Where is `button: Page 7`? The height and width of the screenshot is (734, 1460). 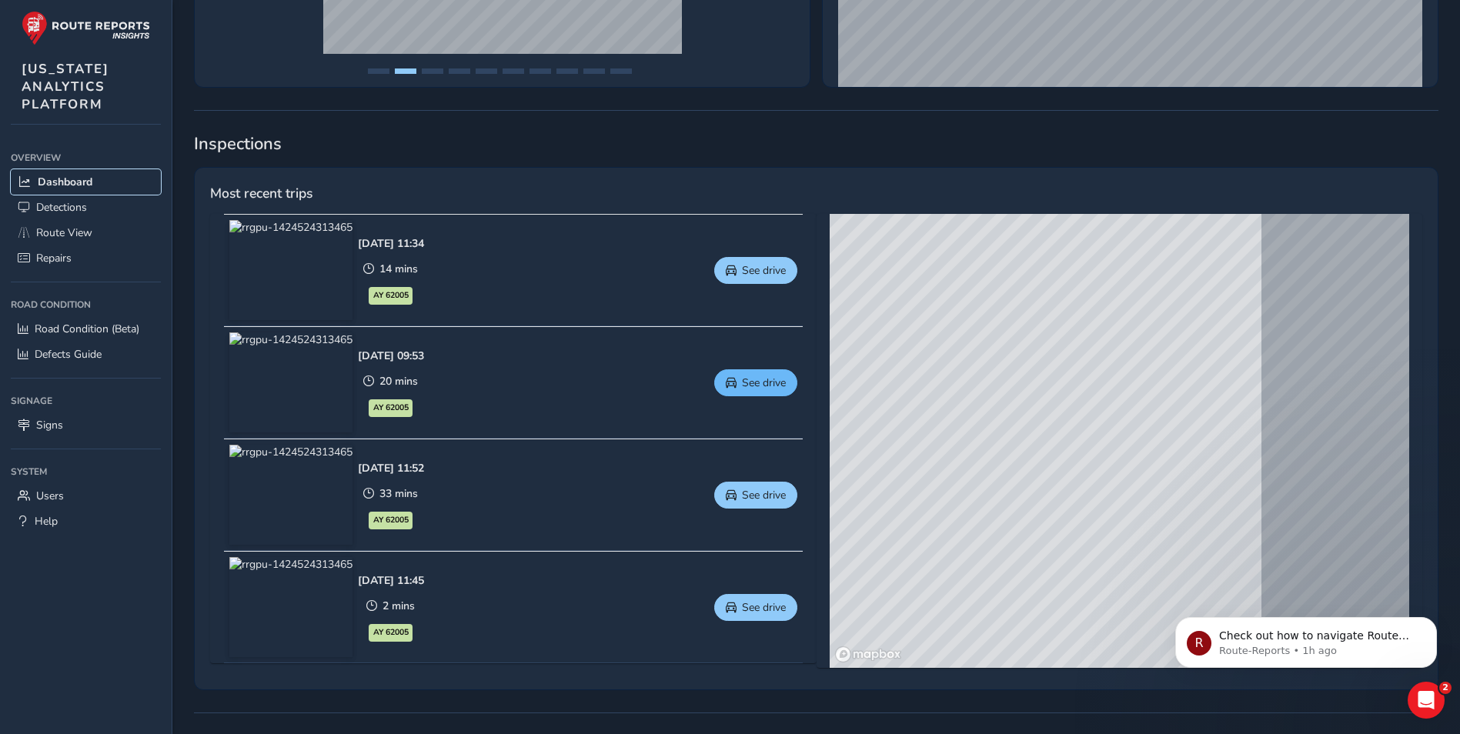 button: Page 7 is located at coordinates (540, 71).